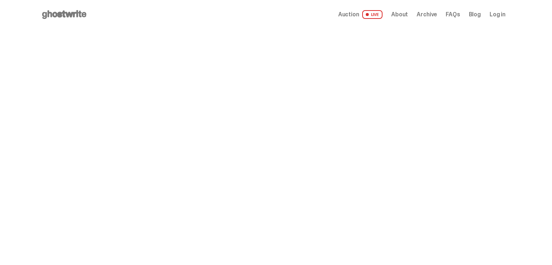 The width and height of the screenshot is (552, 265). What do you see at coordinates (399, 15) in the screenshot?
I see `span: About` at bounding box center [399, 15].